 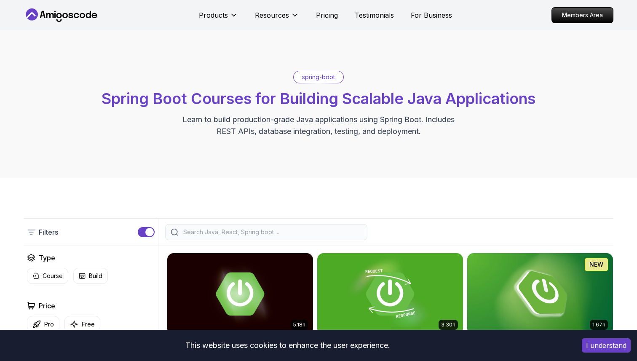 What do you see at coordinates (374, 15) in the screenshot?
I see `a: Testimonials` at bounding box center [374, 15].